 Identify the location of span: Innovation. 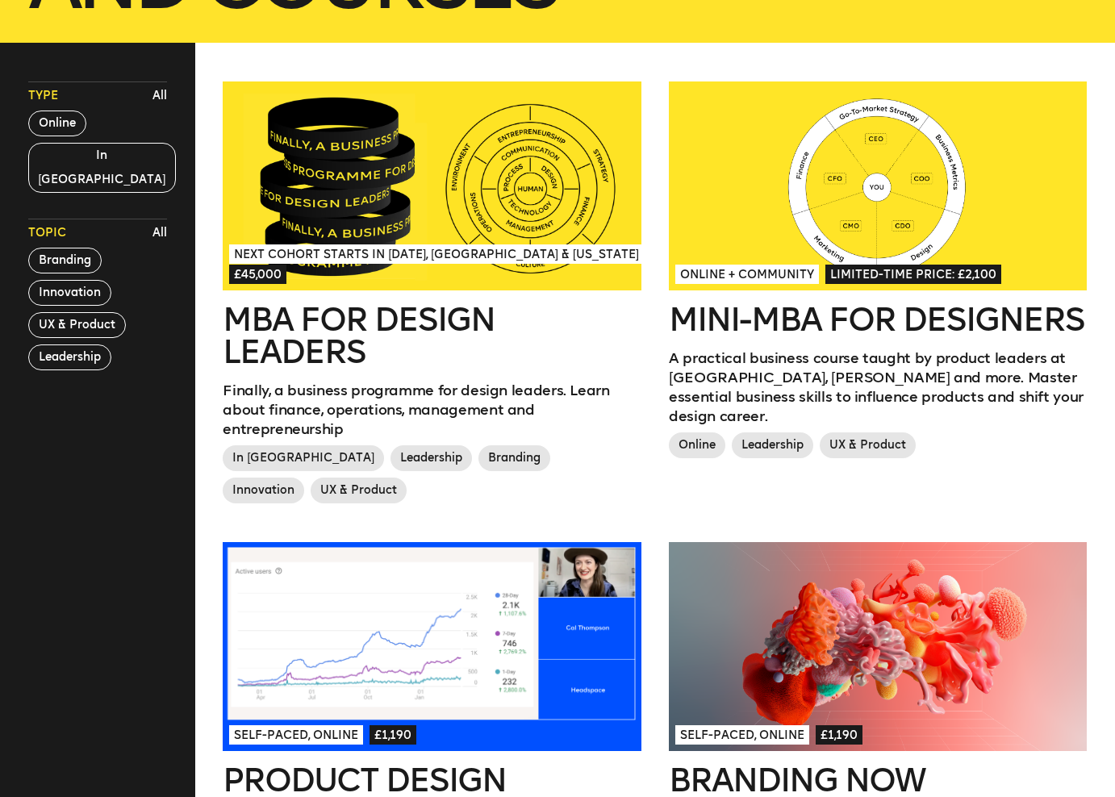
(263, 490).